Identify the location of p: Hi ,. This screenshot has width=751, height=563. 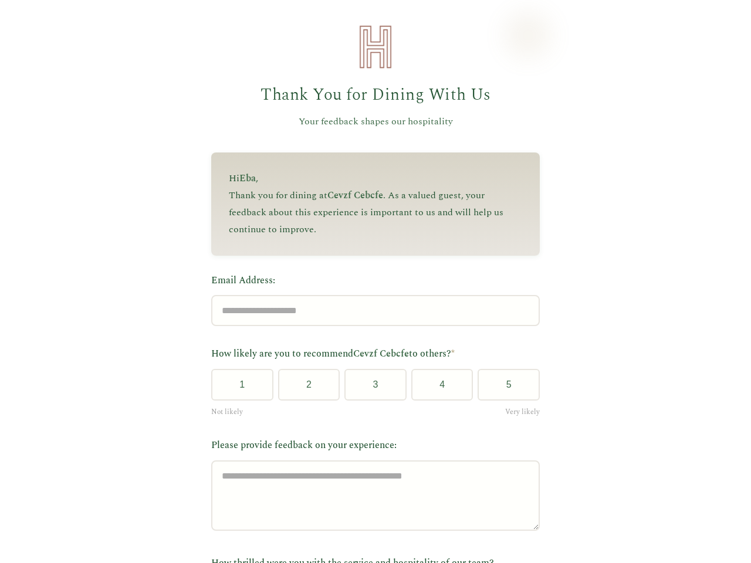
(375, 178).